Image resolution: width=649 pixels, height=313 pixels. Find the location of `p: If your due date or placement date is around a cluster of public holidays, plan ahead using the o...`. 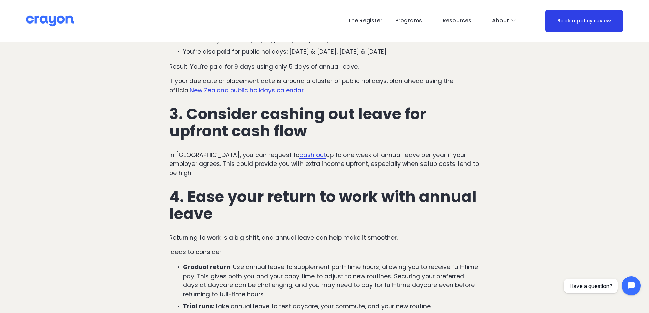

p: If your due date or placement date is around a cluster of public holidays, plan ahead using the o... is located at coordinates (324, 85).